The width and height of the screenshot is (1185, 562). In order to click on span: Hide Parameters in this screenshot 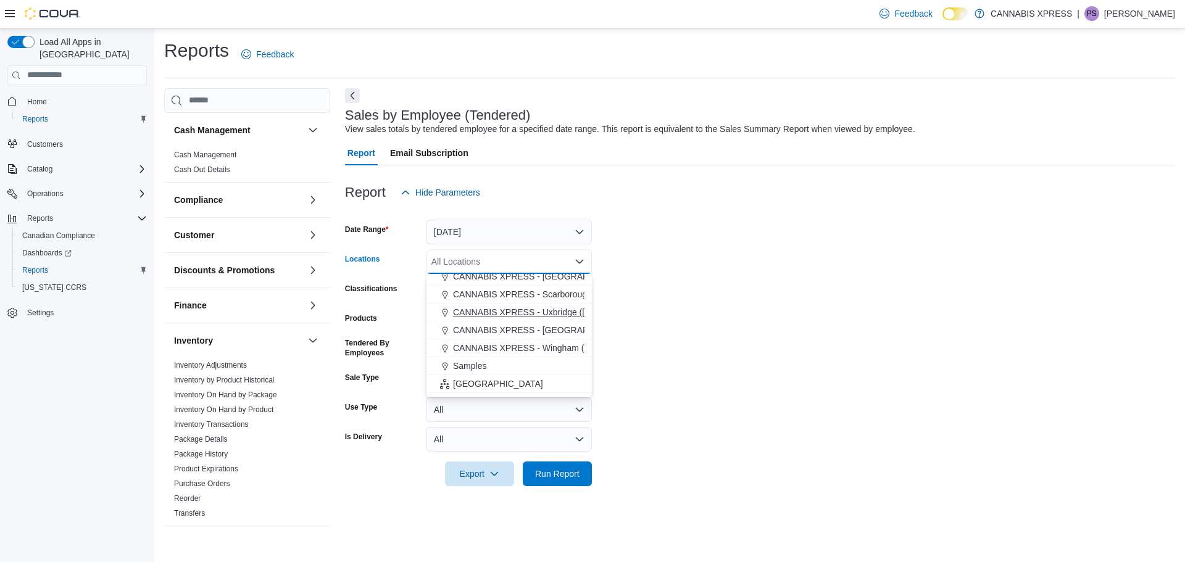, I will do `click(447, 192)`.